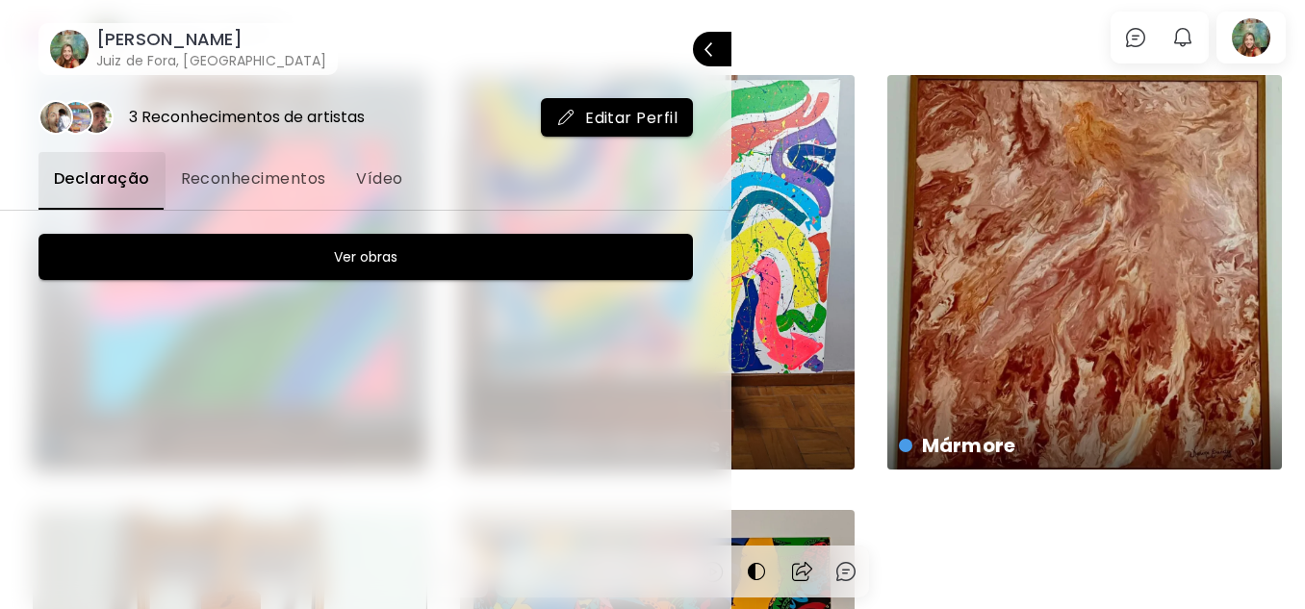  What do you see at coordinates (617, 117) in the screenshot?
I see `span: Editar Perfil` at bounding box center [617, 117].